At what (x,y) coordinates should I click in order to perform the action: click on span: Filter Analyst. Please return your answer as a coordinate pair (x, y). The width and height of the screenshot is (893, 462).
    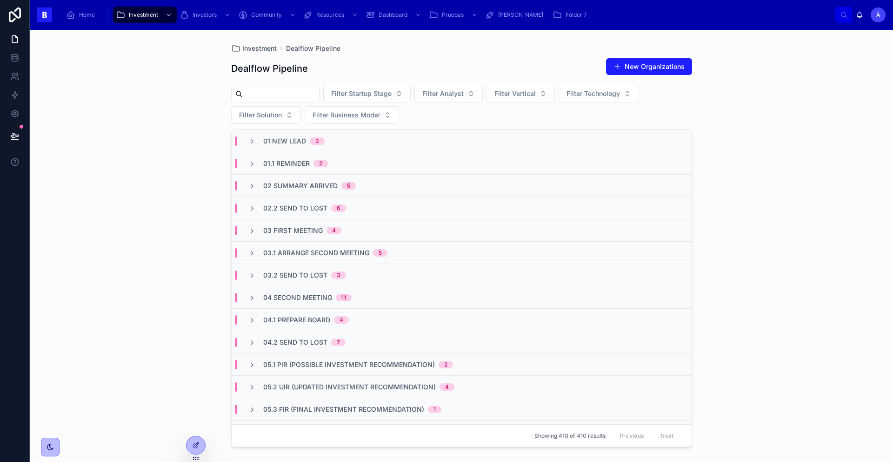
    Looking at the image, I should click on (443, 94).